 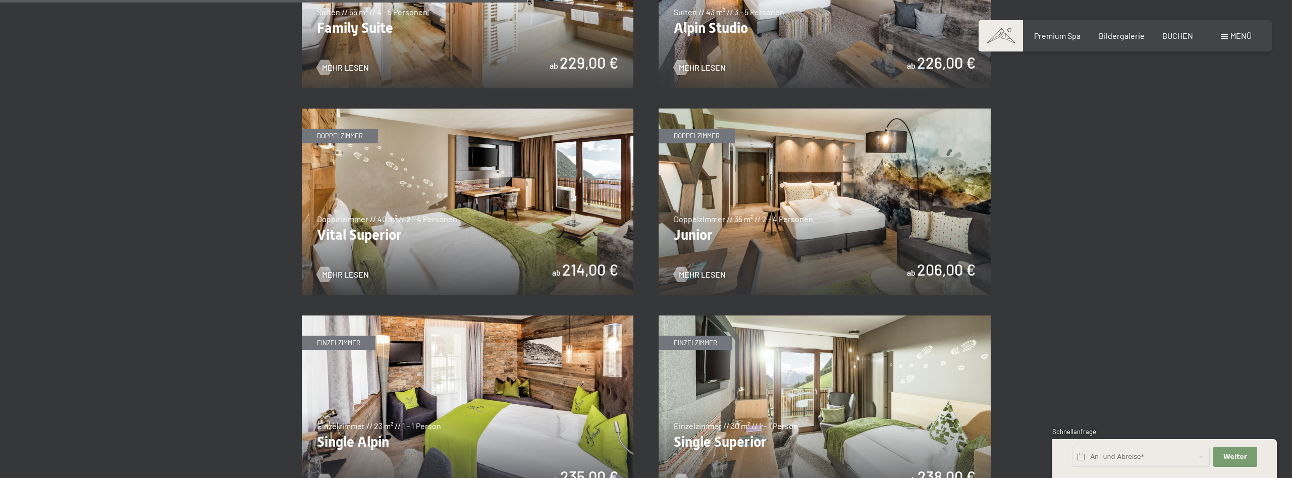 What do you see at coordinates (825, 112) in the screenshot?
I see `a: Junior` at bounding box center [825, 112].